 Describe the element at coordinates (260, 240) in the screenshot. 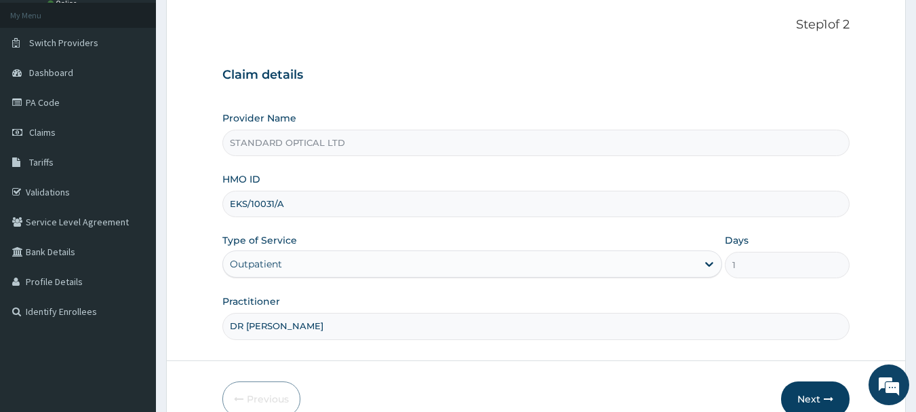

I see `label: Type of Service` at that location.